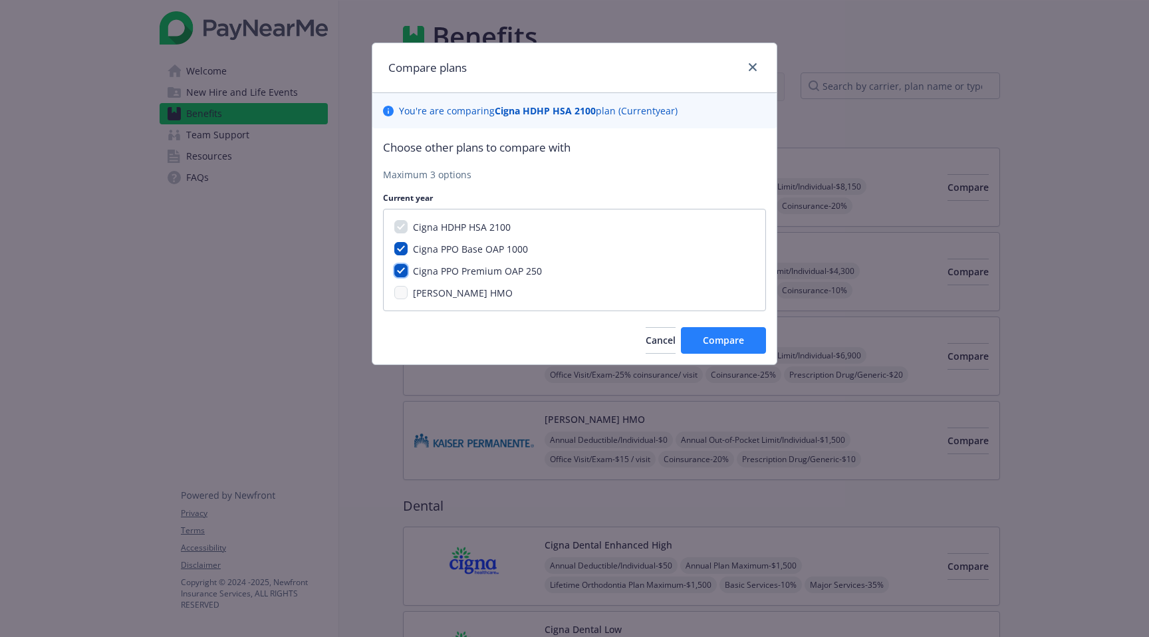 The image size is (1149, 637). Describe the element at coordinates (723, 340) in the screenshot. I see `button: Compare` at that location.